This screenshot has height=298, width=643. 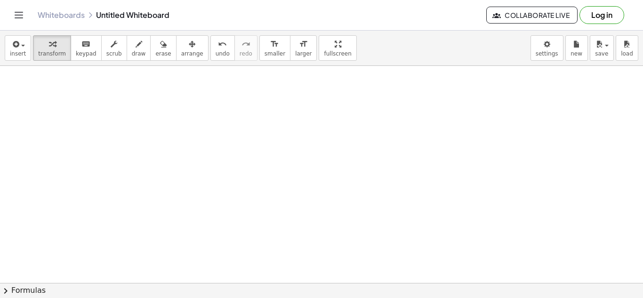 I want to click on button: format_sizesmaller, so click(x=275, y=48).